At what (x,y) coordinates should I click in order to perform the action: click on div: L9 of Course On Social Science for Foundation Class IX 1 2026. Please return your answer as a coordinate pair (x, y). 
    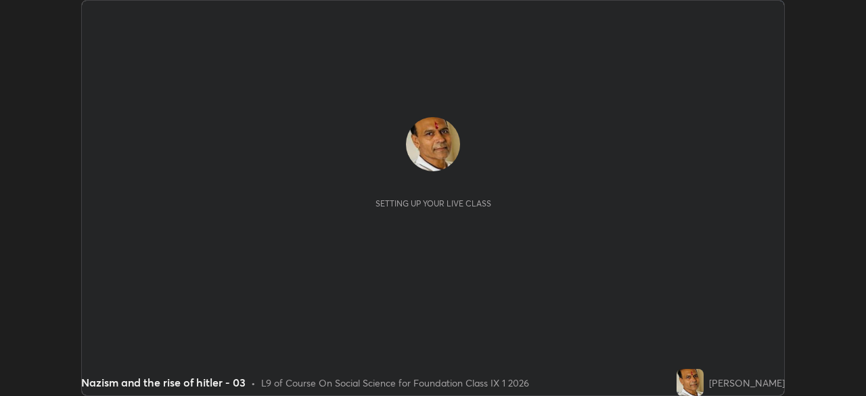
    Looking at the image, I should click on (395, 382).